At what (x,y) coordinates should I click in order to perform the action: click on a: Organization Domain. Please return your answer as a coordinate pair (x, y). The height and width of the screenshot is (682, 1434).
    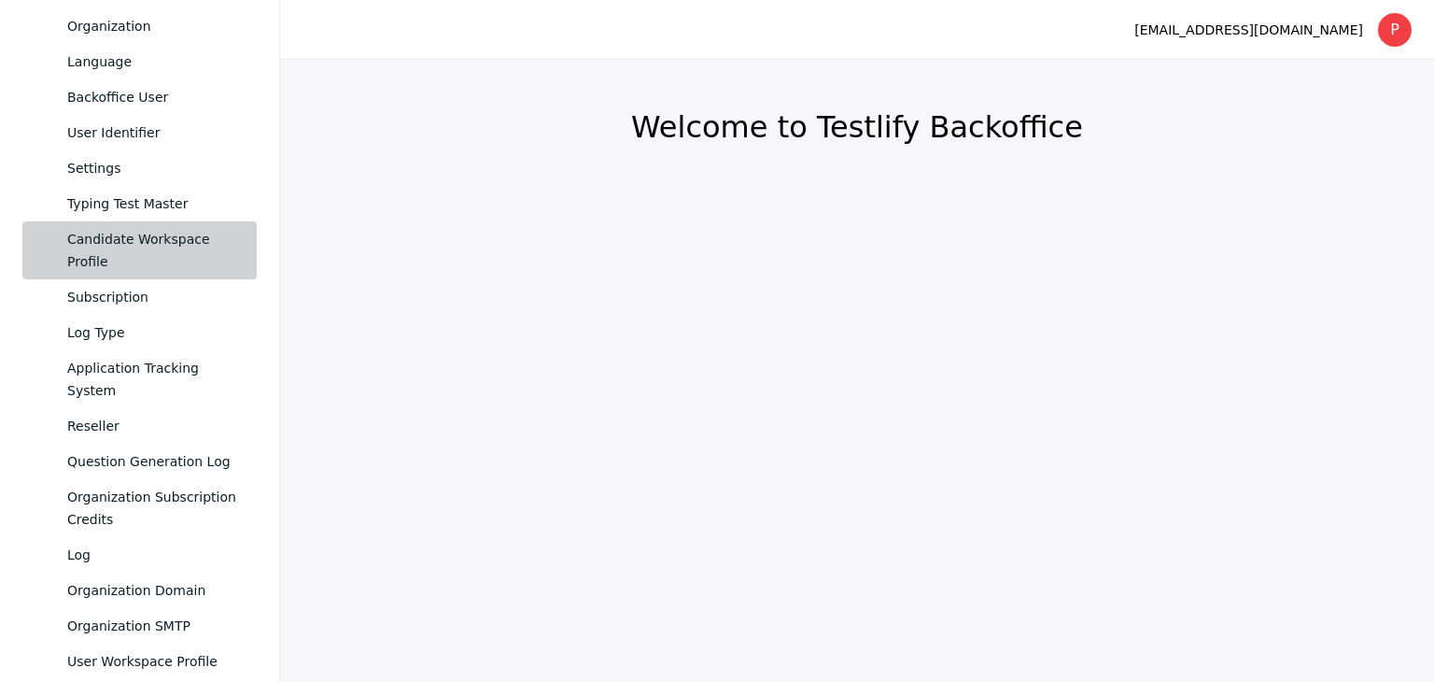
    Looking at the image, I should click on (139, 590).